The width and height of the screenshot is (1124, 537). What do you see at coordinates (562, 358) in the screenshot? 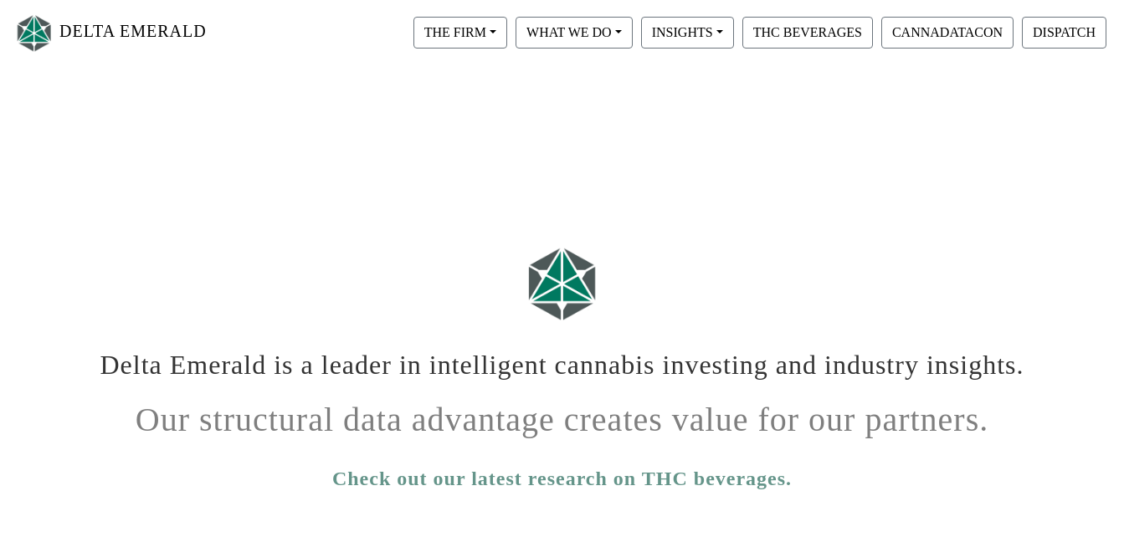
I see `h1: Delta Emerald is a leader in intelligent cannabis investing and industry insights.` at bounding box center [562, 358].